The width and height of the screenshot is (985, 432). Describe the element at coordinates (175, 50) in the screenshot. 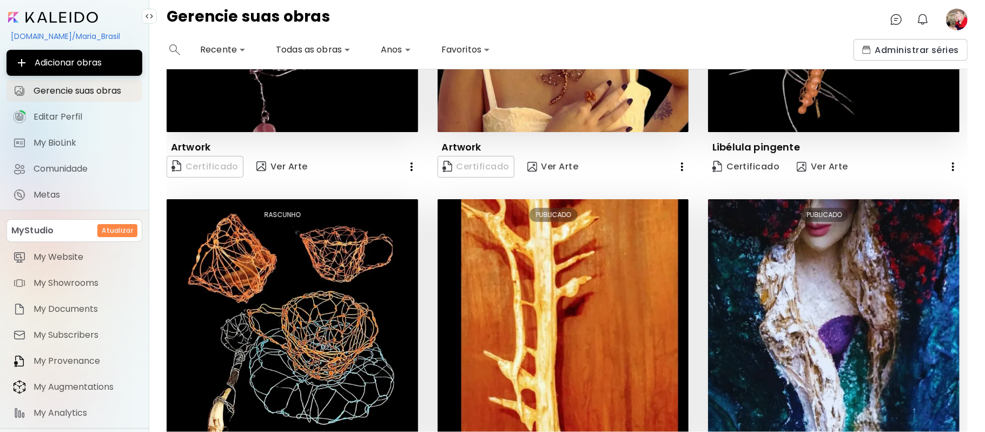

I see `img: search` at that location.